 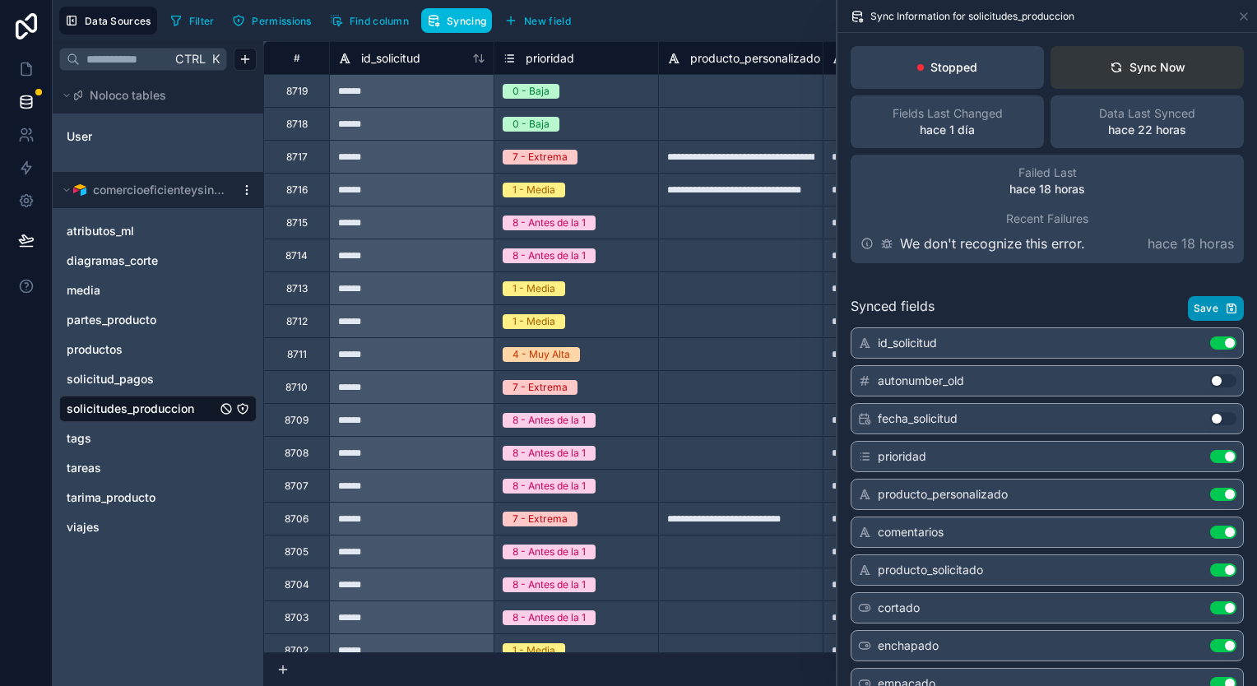 I want to click on p: Stopped, so click(x=953, y=67).